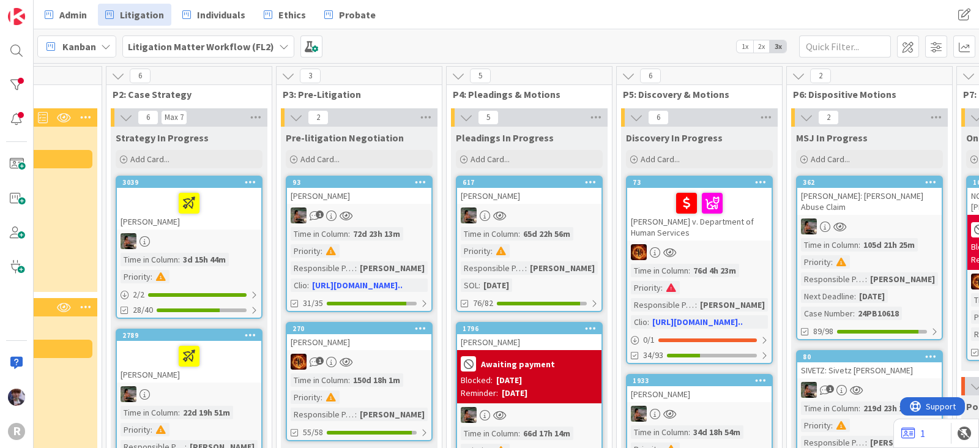 The width and height of the screenshot is (979, 448). Describe the element at coordinates (694, 94) in the screenshot. I see `span: P5: Discovery & Motions` at that location.